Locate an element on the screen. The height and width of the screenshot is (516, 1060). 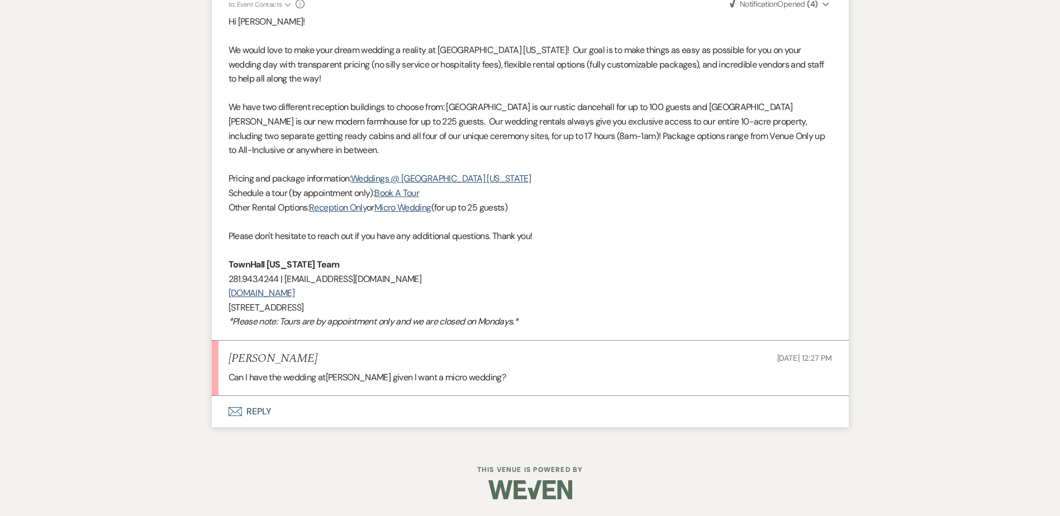
p: Other Rental Options: or (for up to 25 guests) is located at coordinates (530, 208).